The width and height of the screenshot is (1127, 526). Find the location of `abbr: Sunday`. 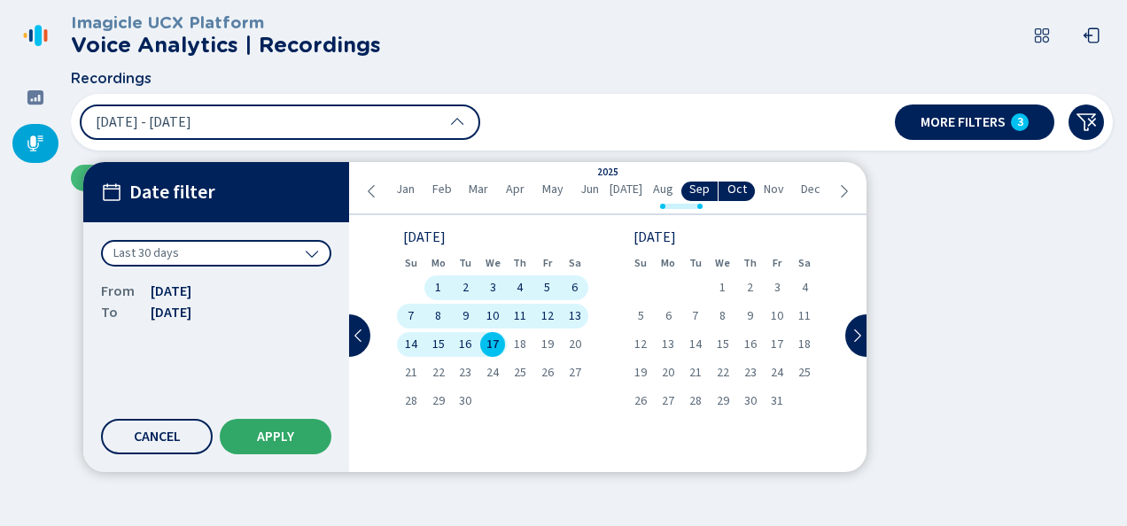

abbr: Sunday is located at coordinates (411, 263).